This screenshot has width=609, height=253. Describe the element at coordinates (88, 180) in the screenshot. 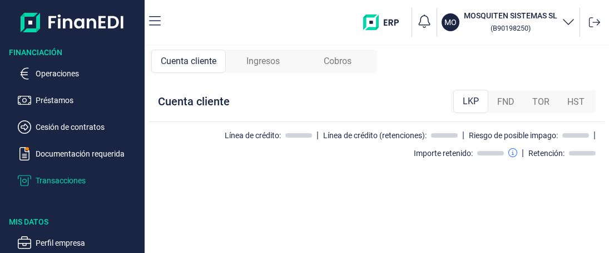

I see `p: Transacciones` at that location.